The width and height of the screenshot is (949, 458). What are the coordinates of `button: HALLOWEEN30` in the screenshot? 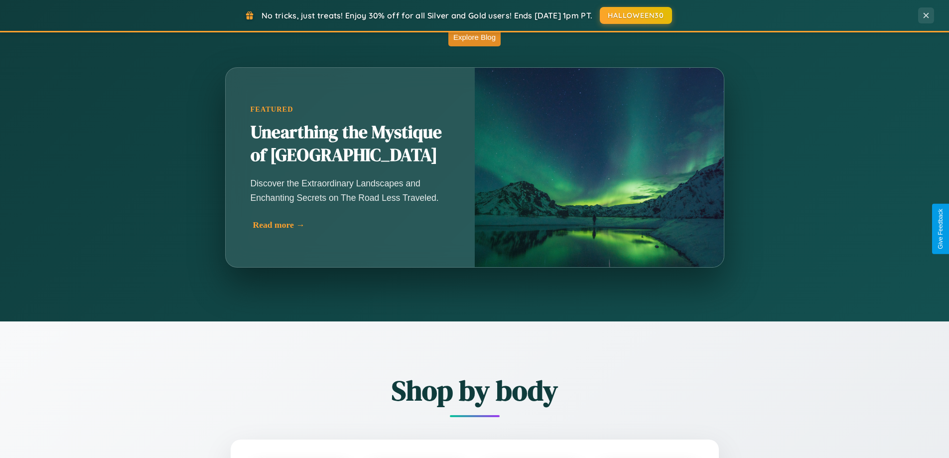 It's located at (635, 15).